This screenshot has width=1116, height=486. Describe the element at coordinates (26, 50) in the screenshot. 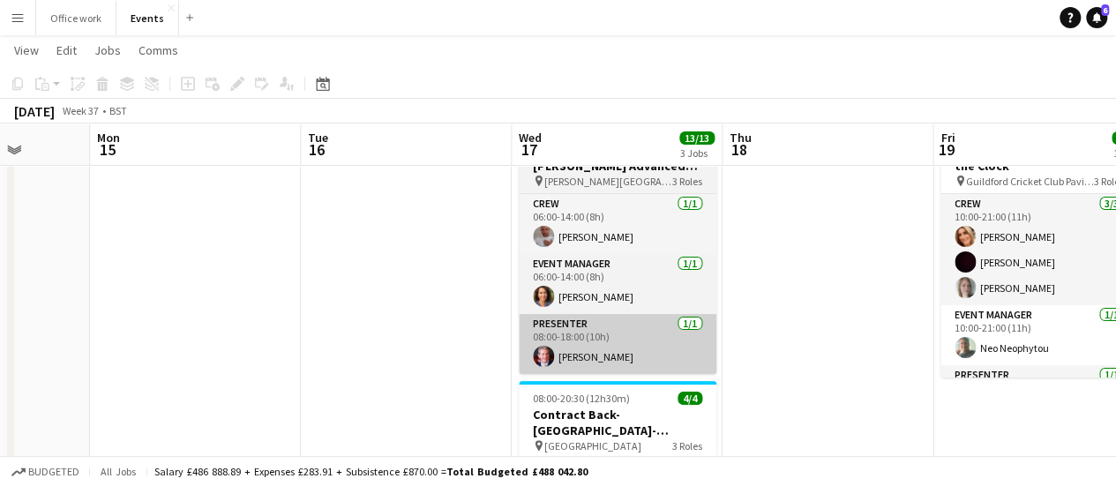

I see `a: View` at that location.